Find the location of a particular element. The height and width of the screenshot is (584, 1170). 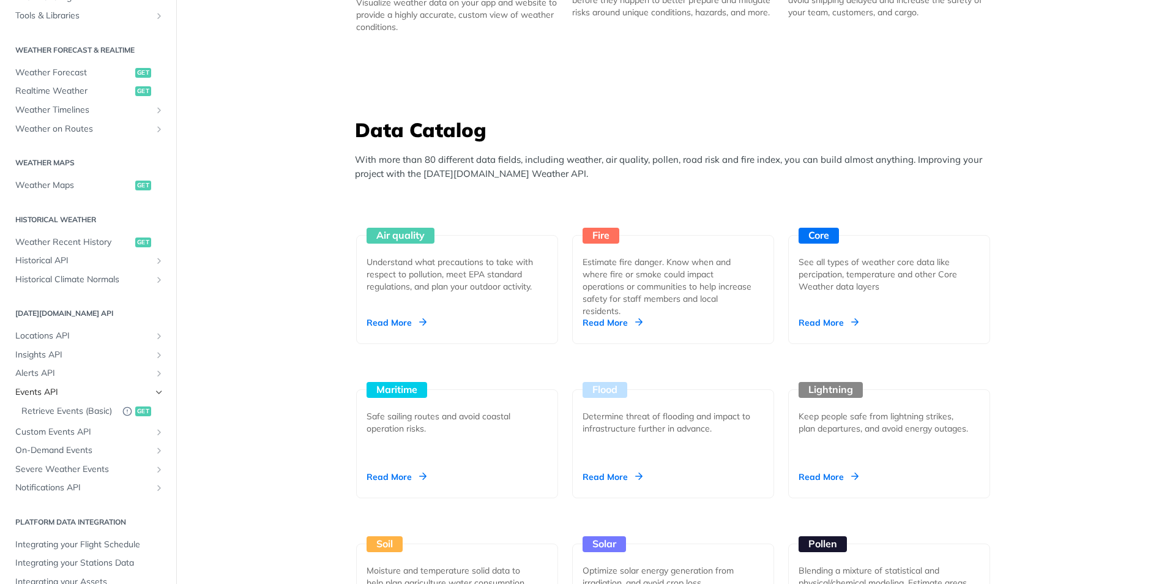

a: Air quality Understand what precautions to take with respect to pollution, meet EPA standard regu... is located at coordinates (457, 267).